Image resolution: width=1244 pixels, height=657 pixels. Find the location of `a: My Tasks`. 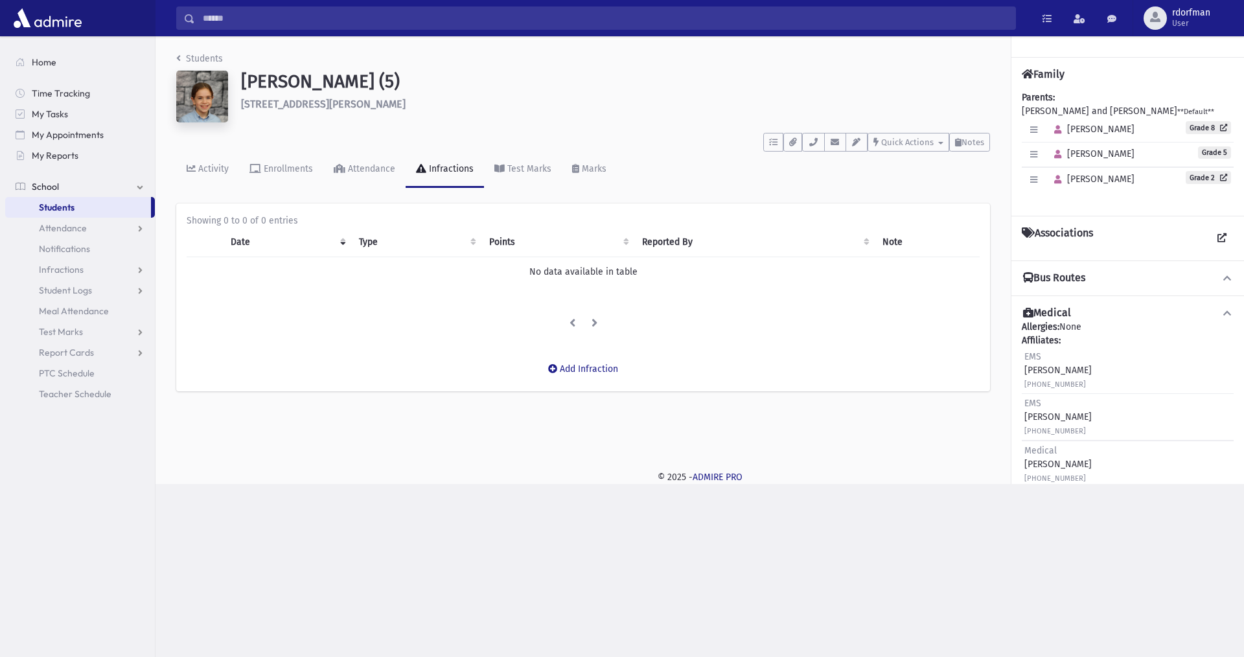

a: My Tasks is located at coordinates (80, 114).